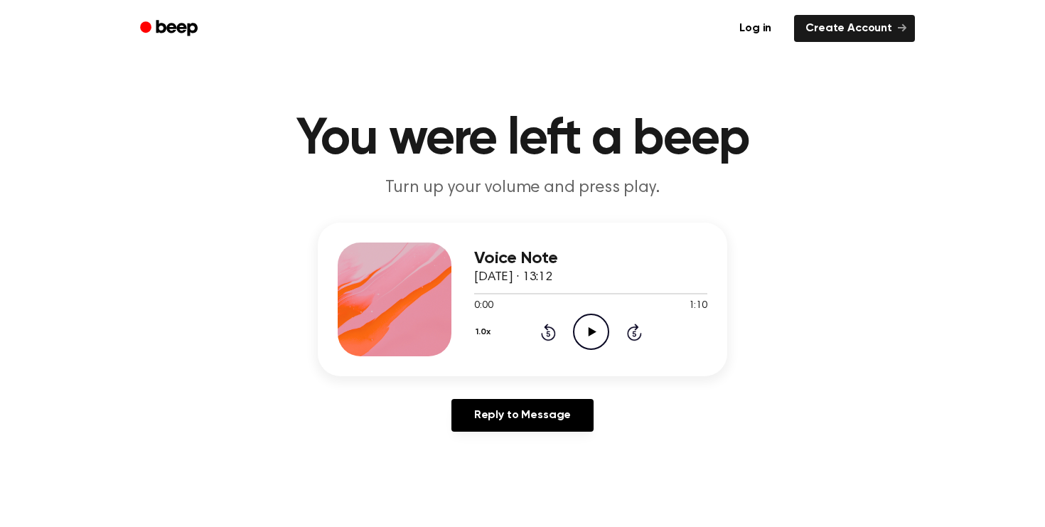 Image resolution: width=1045 pixels, height=527 pixels. I want to click on a: Beep, so click(170, 28).